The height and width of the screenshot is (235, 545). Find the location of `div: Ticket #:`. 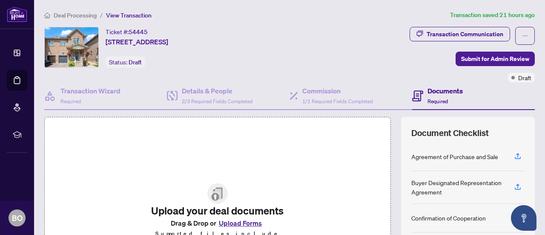

div: Ticket #: is located at coordinates (127, 32).